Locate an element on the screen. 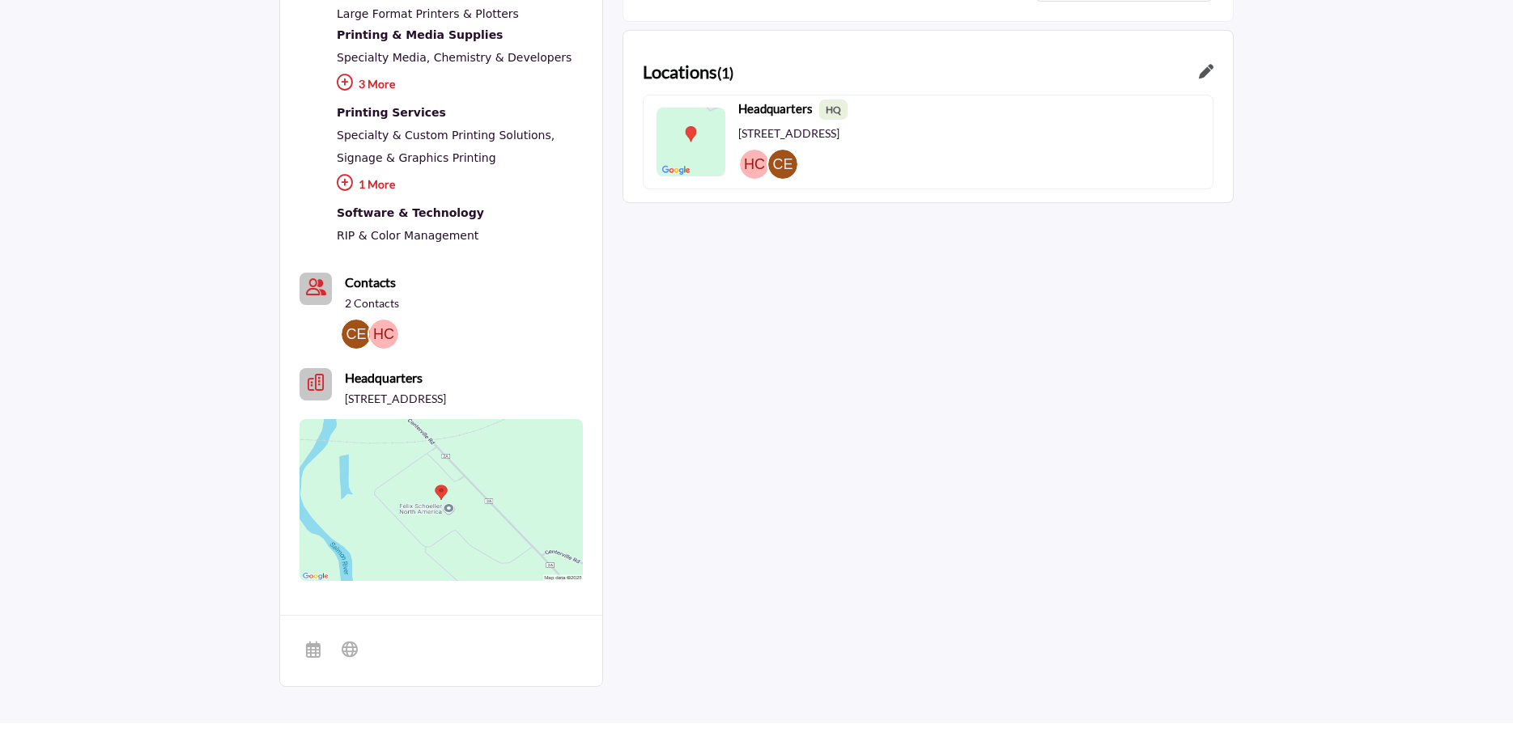 This screenshot has height=737, width=1513. b: Contacts is located at coordinates (370, 282).